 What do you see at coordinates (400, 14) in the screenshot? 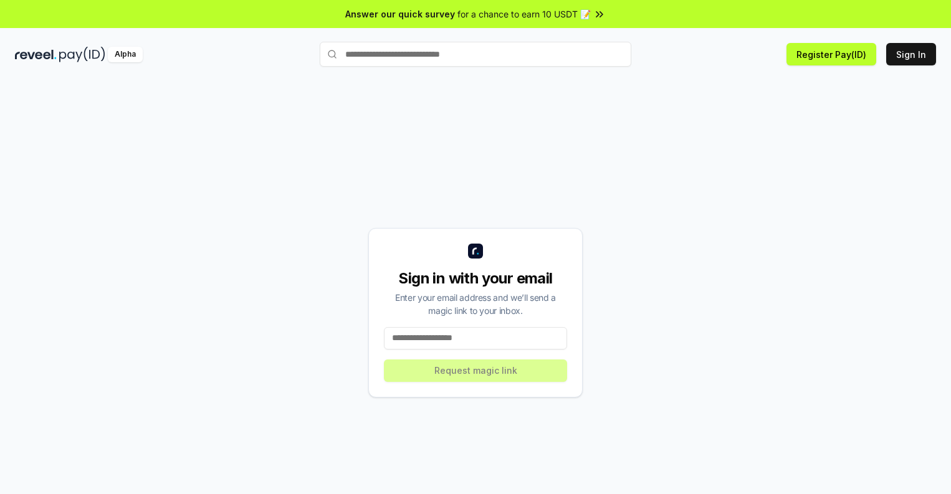
I see `span: Answer our quick survey` at bounding box center [400, 14].